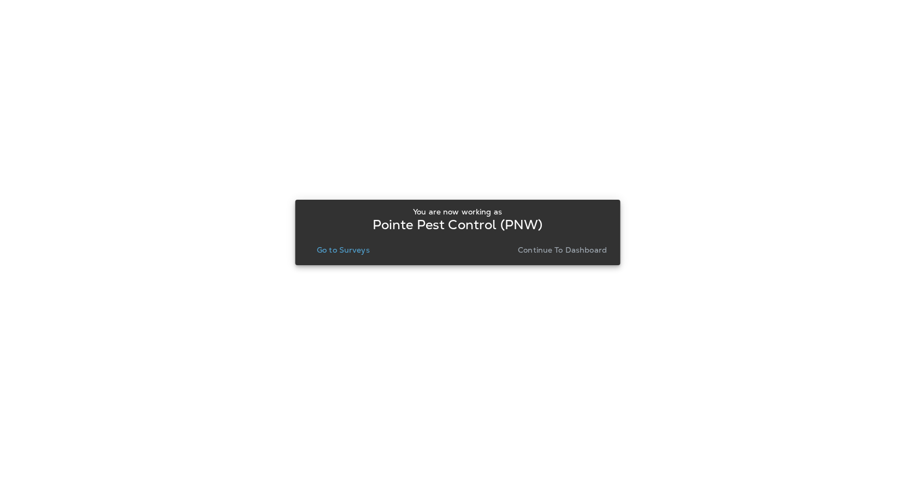 The image size is (915, 478). Describe the element at coordinates (343, 250) in the screenshot. I see `button: Go to Surveys` at that location.